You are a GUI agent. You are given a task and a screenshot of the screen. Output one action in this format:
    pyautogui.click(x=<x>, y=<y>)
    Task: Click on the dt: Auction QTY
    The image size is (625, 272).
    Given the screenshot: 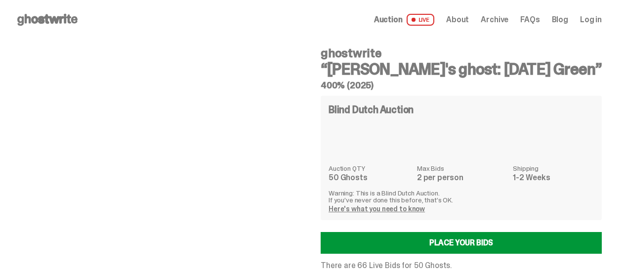 What is the action you would take?
    pyautogui.click(x=370, y=169)
    